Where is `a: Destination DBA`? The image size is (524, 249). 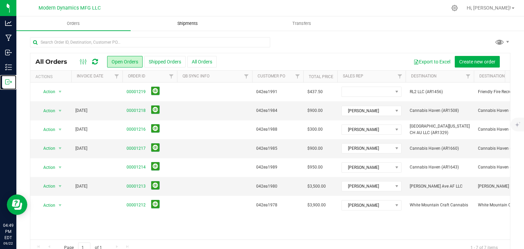
a: Destination DBA is located at coordinates (496, 76).